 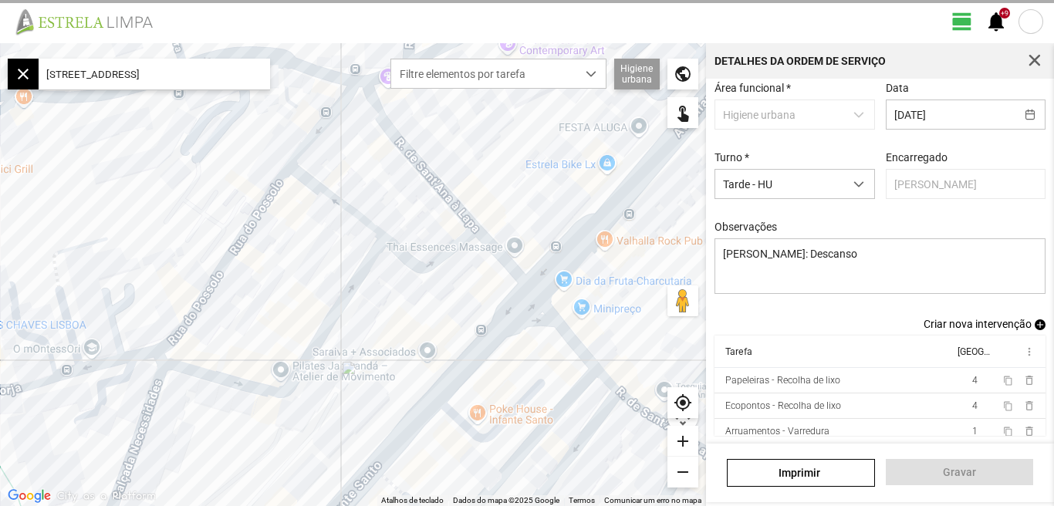 What do you see at coordinates (23, 74) in the screenshot?
I see `div: close` at bounding box center [23, 74].